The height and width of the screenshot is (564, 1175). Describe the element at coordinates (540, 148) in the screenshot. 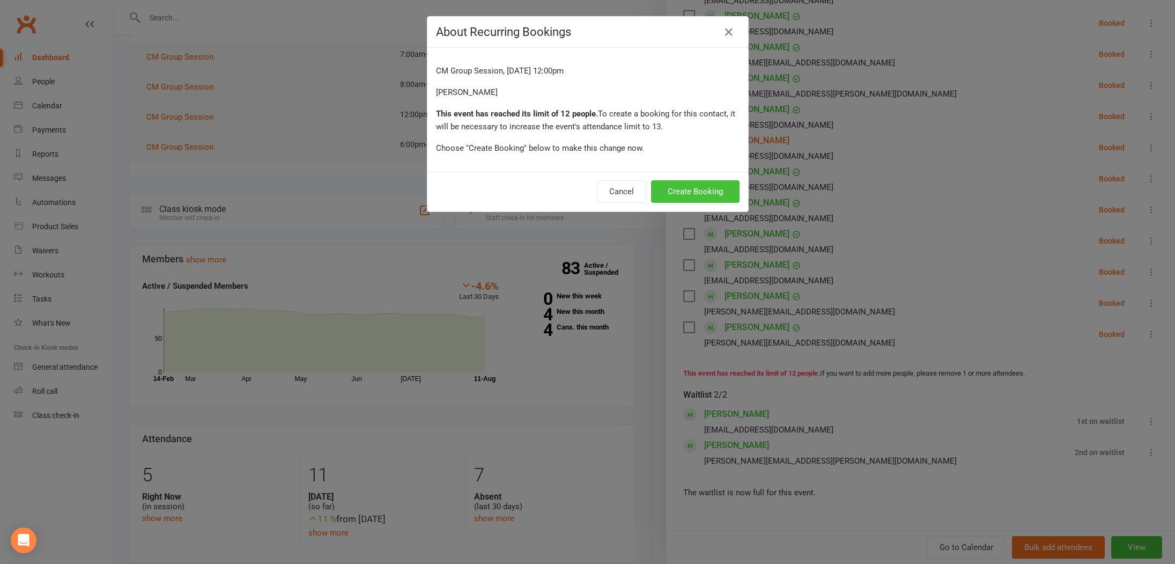

I see `span: Choose "Create Booking" below to make this change now.` at that location.